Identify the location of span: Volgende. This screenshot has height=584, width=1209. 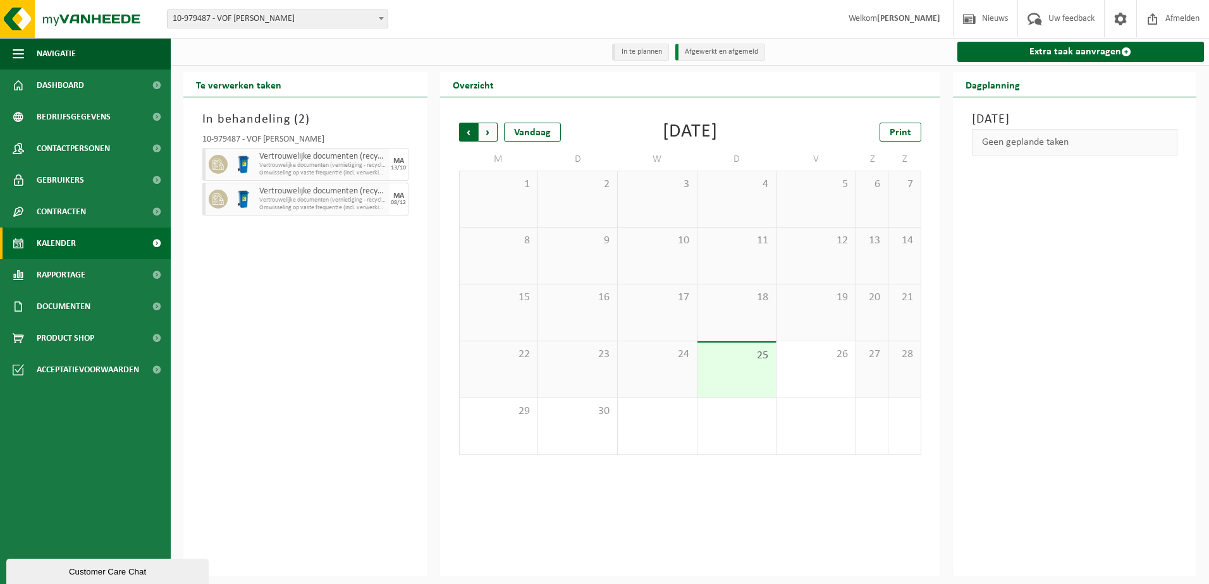
(488, 132).